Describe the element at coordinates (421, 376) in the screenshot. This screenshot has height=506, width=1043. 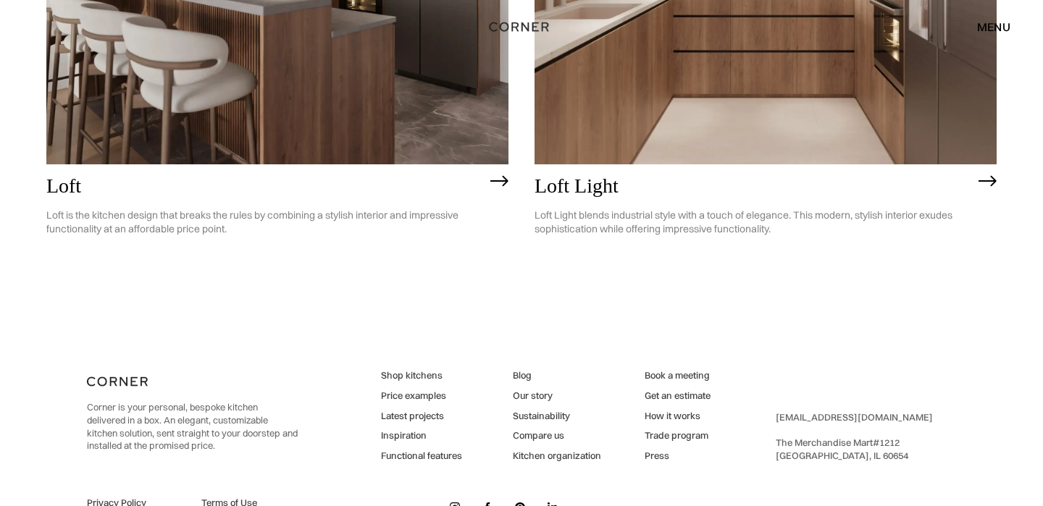
I see `a: Shop kitchens` at that location.